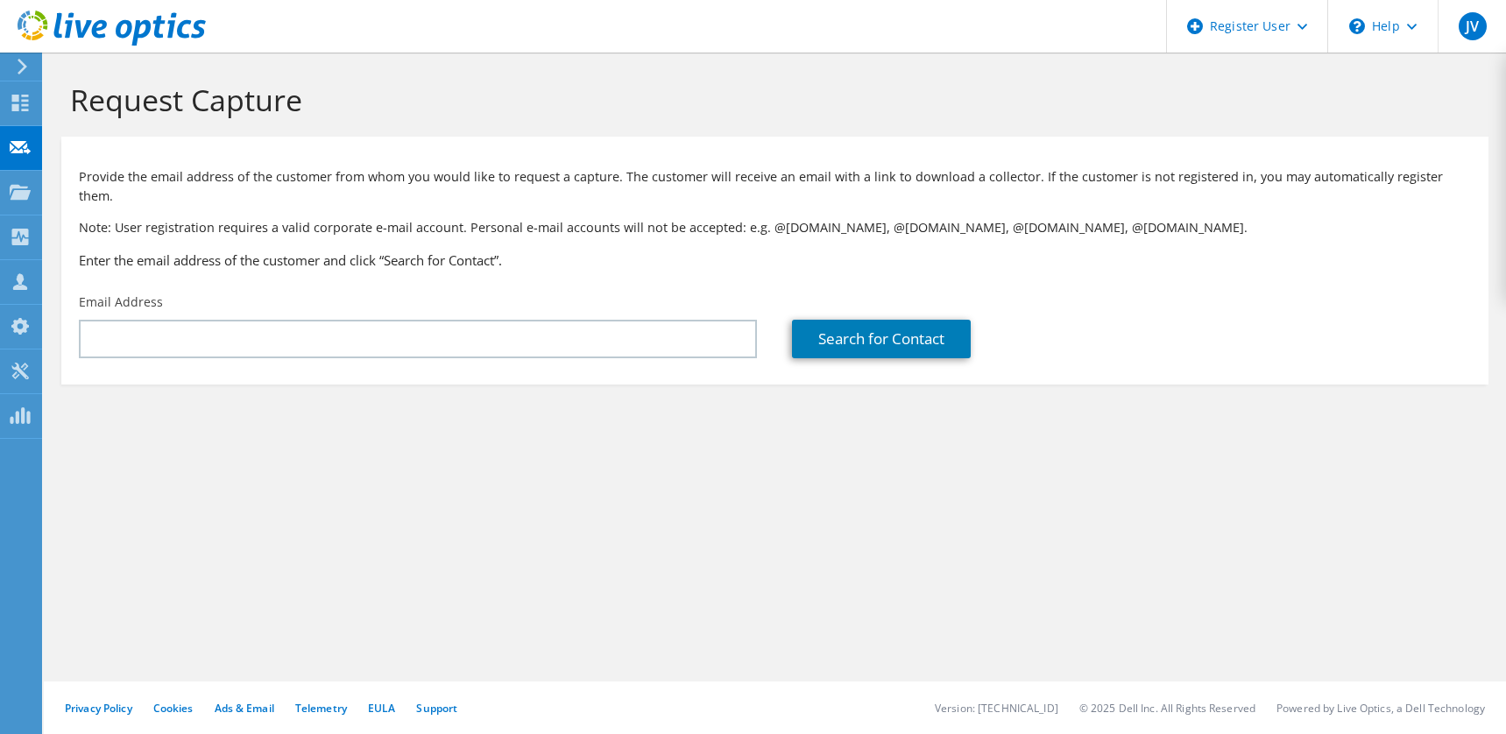 This screenshot has width=1506, height=734. What do you see at coordinates (173, 708) in the screenshot?
I see `a: Cookies` at bounding box center [173, 708].